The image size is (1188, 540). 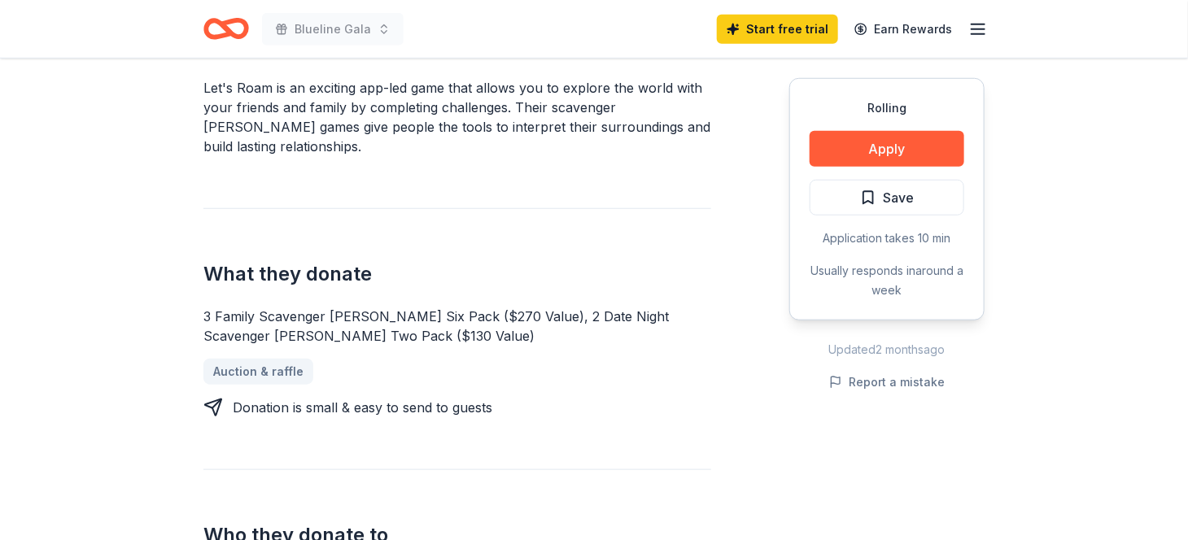 What do you see at coordinates (362, 408) in the screenshot?
I see `div: Donation is small & easy to send to guests` at bounding box center [362, 408].